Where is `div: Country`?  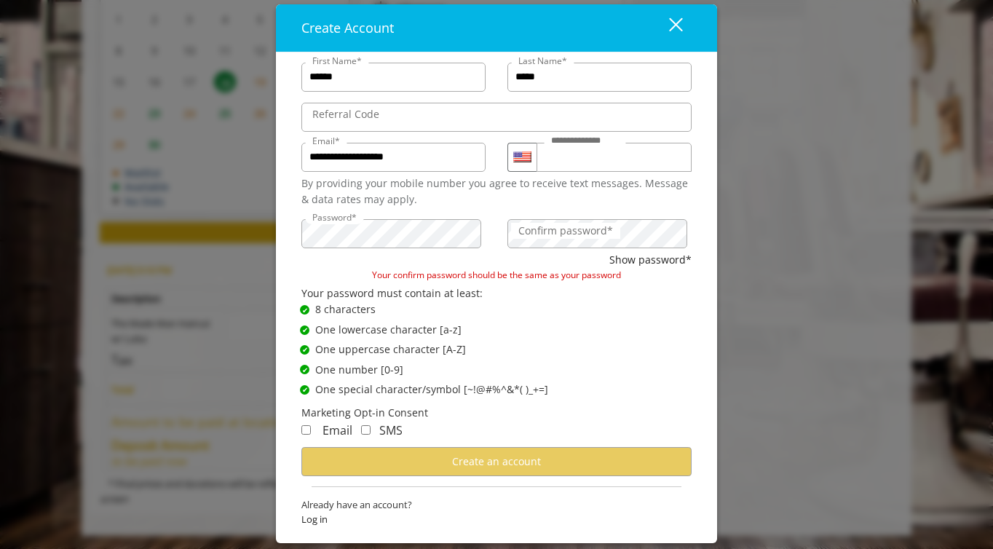 div: Country is located at coordinates (522, 157).